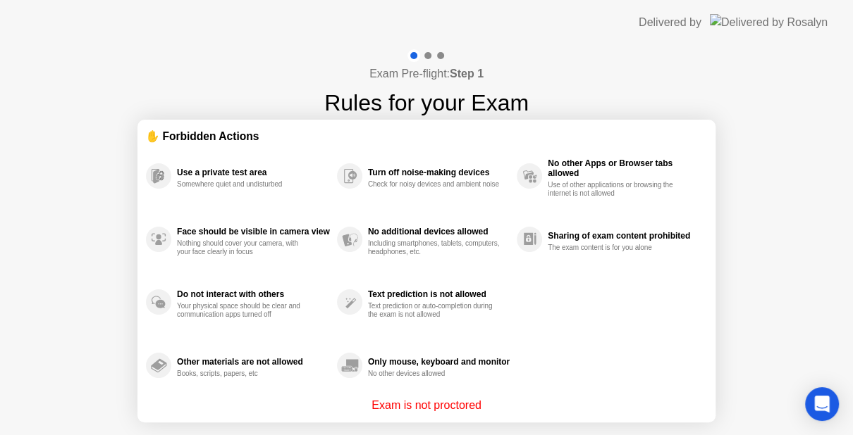 The height and width of the screenshot is (435, 853). What do you see at coordinates (624, 168) in the screenshot?
I see `div: No other Apps or Browser tabs allowed` at bounding box center [624, 168].